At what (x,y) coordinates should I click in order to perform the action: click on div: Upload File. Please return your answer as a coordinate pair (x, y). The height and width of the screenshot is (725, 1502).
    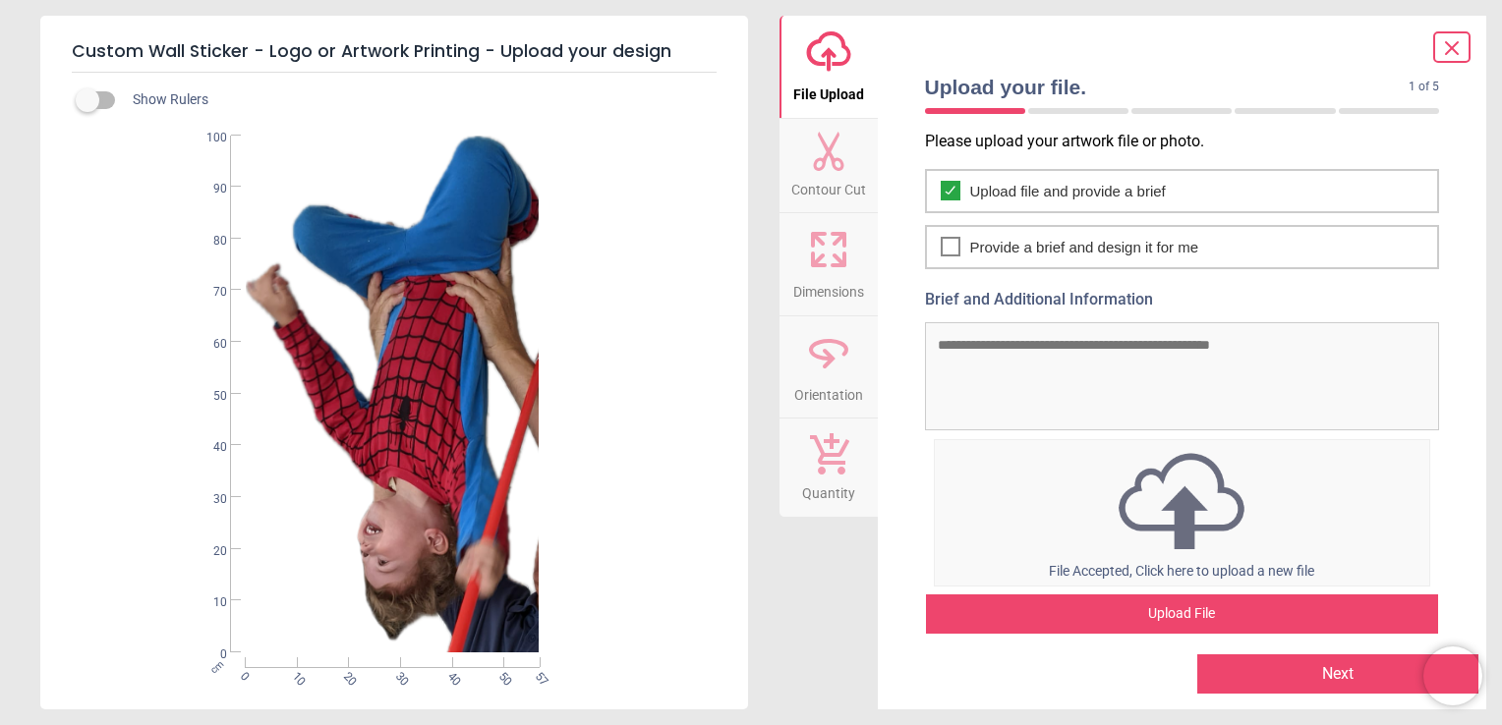
    Looking at the image, I should click on (1182, 614).